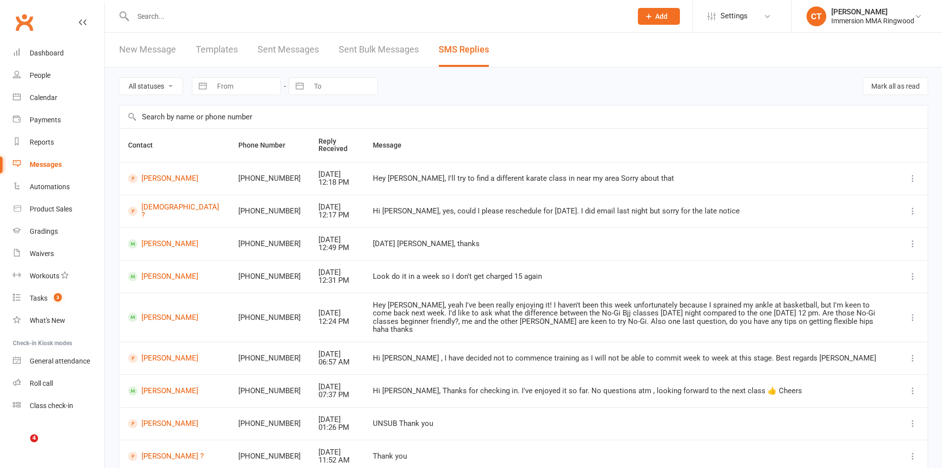  I want to click on div: 01:26 PM, so click(337, 427).